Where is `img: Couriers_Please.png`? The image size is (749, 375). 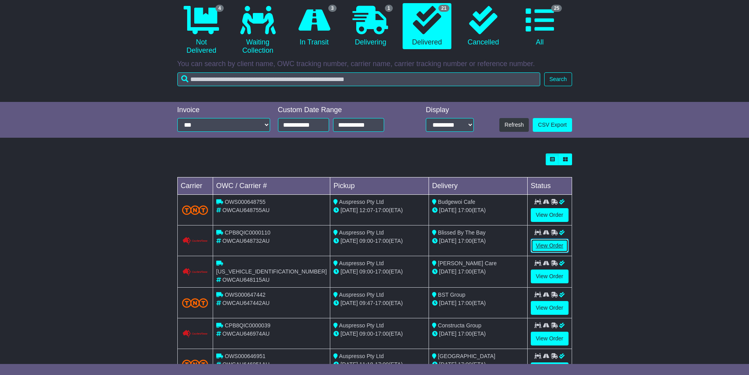 img: Couriers_Please.png is located at coordinates (195, 272).